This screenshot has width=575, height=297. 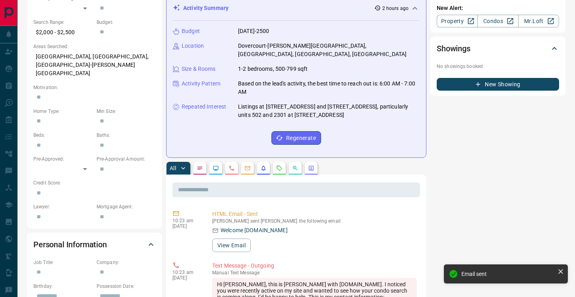 What do you see at coordinates (221, 273) in the screenshot?
I see `span: manual` at bounding box center [221, 273].